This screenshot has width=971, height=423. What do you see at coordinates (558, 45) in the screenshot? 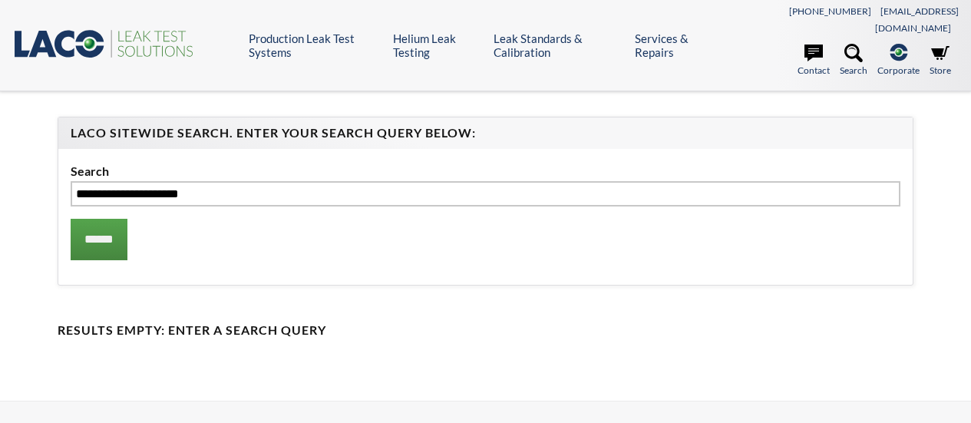
I see `a: Leak Standards & Calibration` at bounding box center [558, 45].